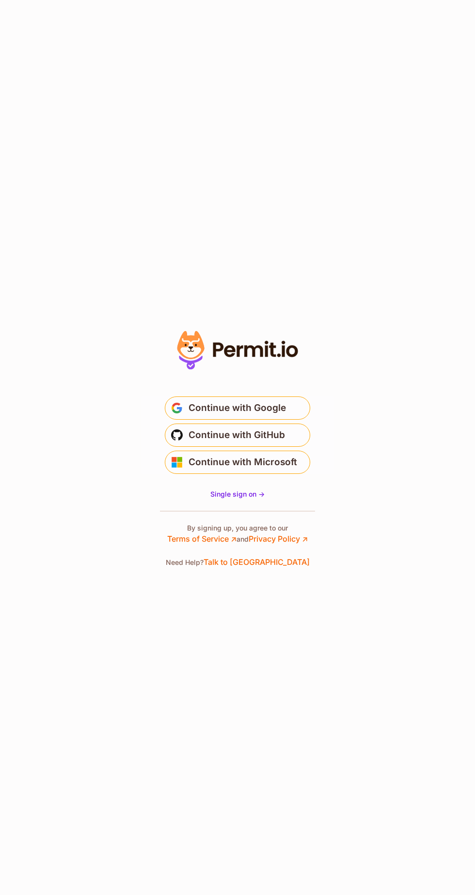 Image resolution: width=475 pixels, height=895 pixels. What do you see at coordinates (237, 494) in the screenshot?
I see `span: Single sign on ->` at bounding box center [237, 494].